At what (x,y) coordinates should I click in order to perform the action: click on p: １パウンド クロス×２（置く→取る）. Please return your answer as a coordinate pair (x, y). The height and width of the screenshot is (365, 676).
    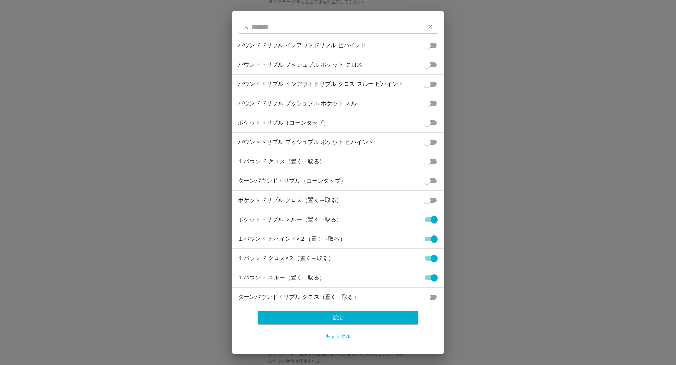
    Looking at the image, I should click on (329, 258).